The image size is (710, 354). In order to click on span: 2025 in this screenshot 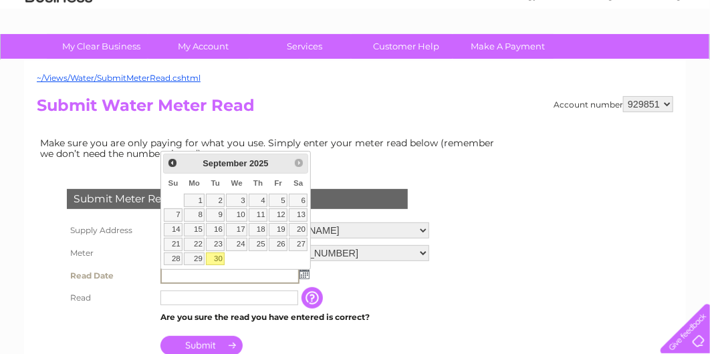, I will do `click(259, 163)`.